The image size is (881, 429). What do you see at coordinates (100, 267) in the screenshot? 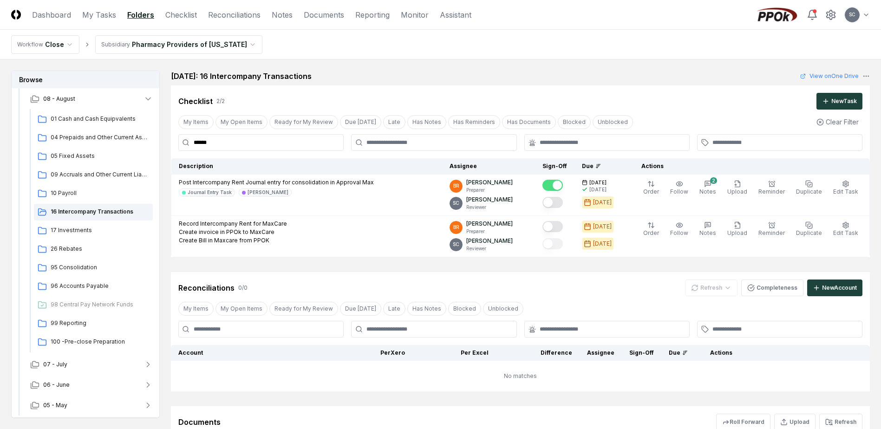
I see `span: 95 Consolidation` at bounding box center [100, 267].